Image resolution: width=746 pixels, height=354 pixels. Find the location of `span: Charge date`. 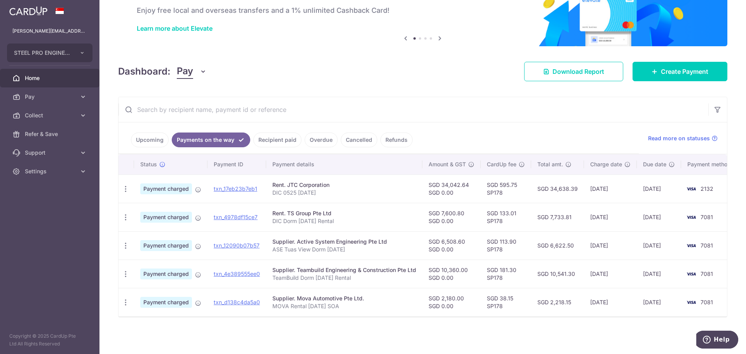

span: Charge date is located at coordinates (606, 164).